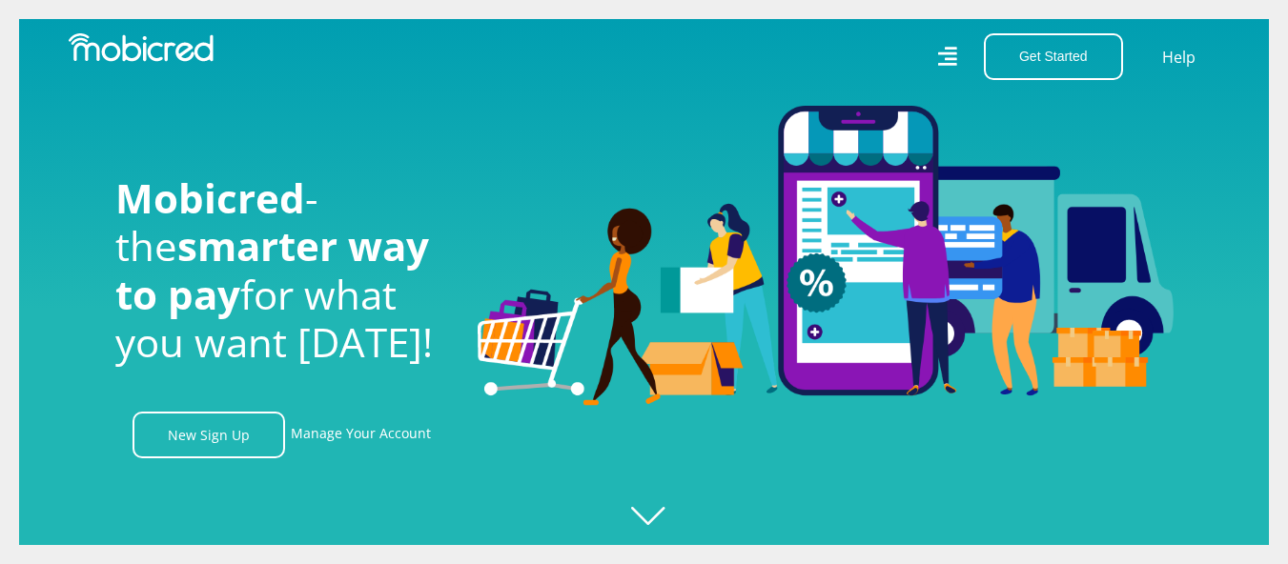 The height and width of the screenshot is (564, 1288). I want to click on img: Welcome to Mobicred, so click(826, 256).